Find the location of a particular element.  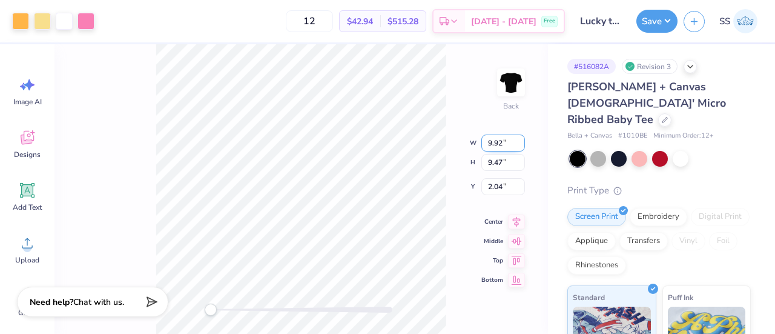

span: Add Text is located at coordinates (27, 207).